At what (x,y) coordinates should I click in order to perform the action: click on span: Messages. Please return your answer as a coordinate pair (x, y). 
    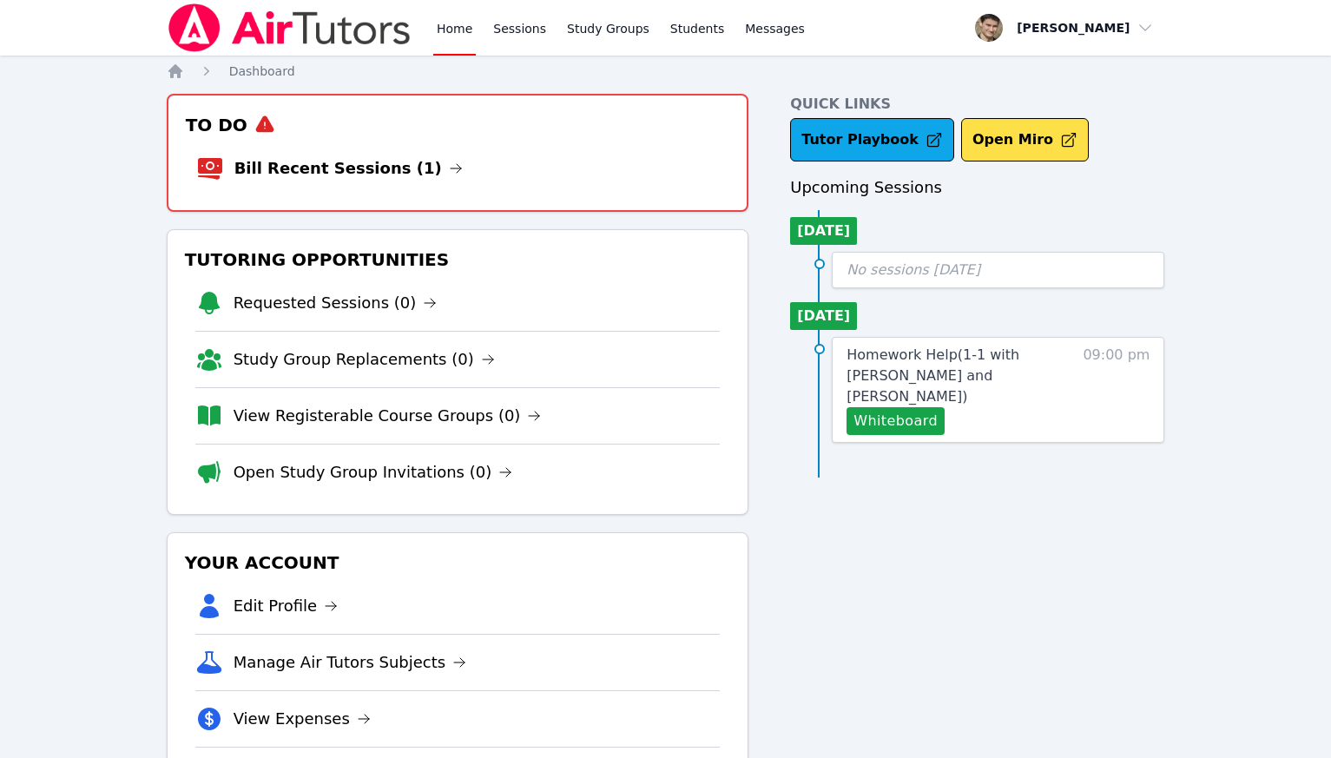
    Looking at the image, I should click on (775, 29).